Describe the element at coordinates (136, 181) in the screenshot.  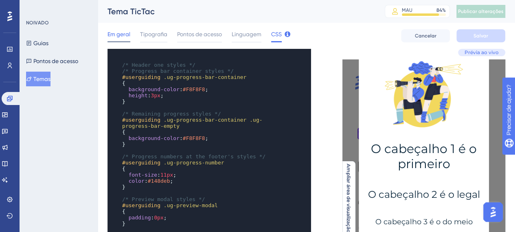
I see `span: color` at that location.